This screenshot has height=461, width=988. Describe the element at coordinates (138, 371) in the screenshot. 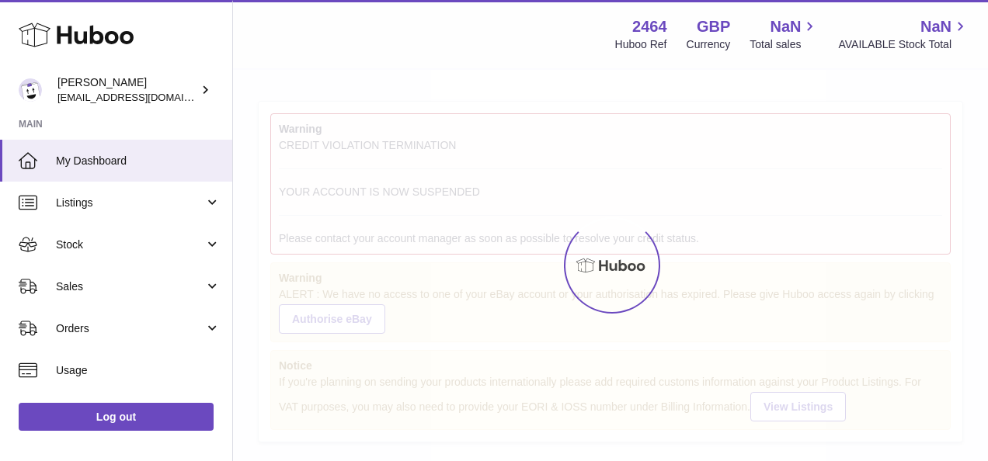

I see `span: Usage` at that location.